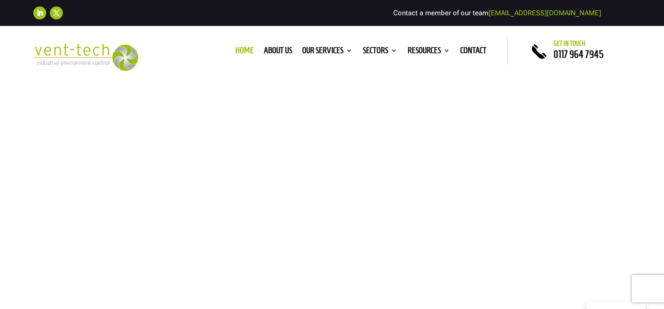 Image resolution: width=664 pixels, height=309 pixels. What do you see at coordinates (579, 54) in the screenshot?
I see `span: 0117 964 7945` at bounding box center [579, 54].